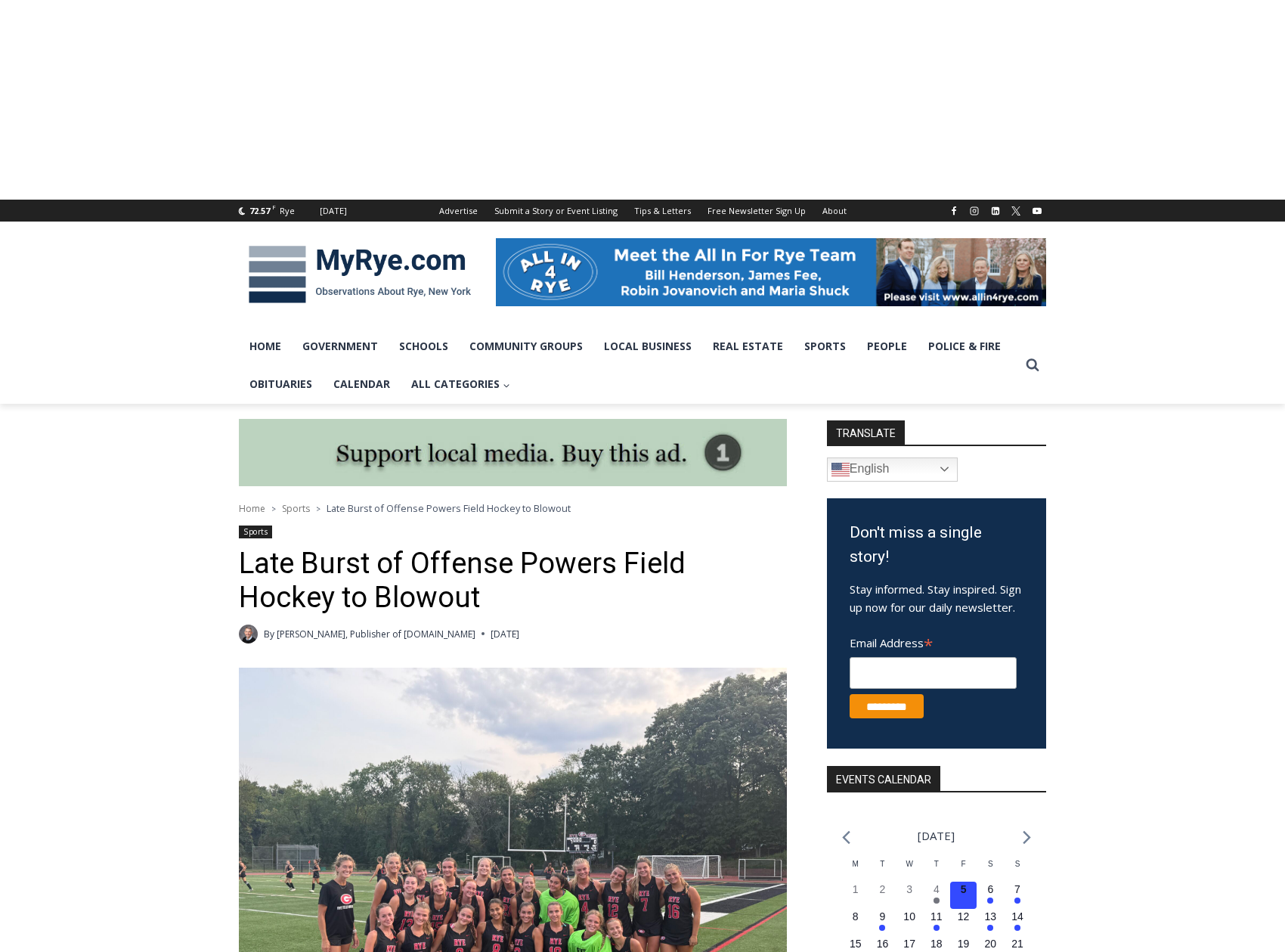 The height and width of the screenshot is (952, 1285). Describe the element at coordinates (270, 633) in the screenshot. I see `span: By` at that location.